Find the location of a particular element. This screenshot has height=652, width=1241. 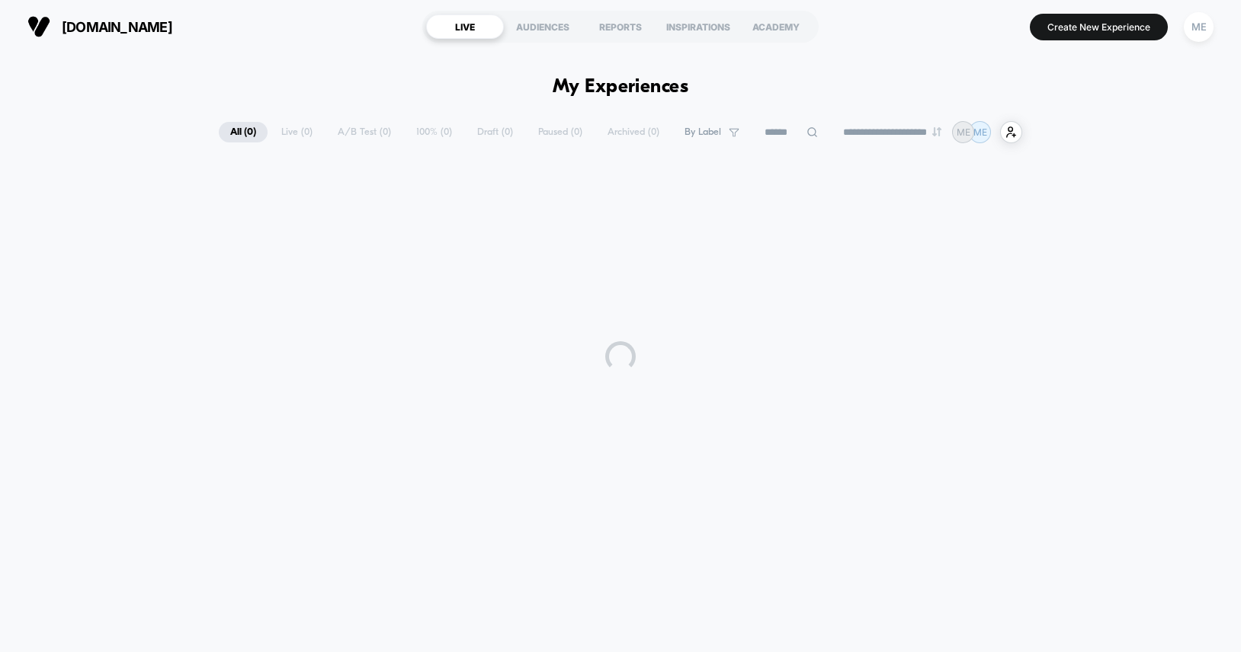

div: ME is located at coordinates (1198, 27).